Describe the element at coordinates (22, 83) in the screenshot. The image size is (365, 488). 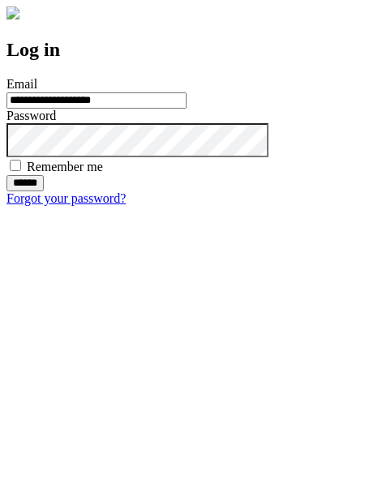
I see `label: Email` at that location.